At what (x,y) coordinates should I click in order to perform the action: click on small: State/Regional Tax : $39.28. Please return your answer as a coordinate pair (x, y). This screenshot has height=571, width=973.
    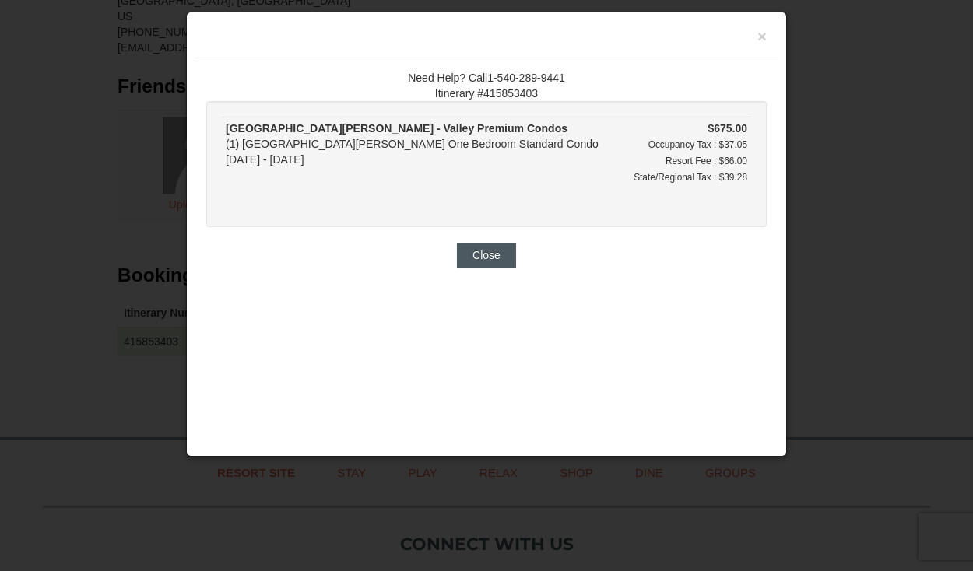
    Looking at the image, I should click on (690, 177).